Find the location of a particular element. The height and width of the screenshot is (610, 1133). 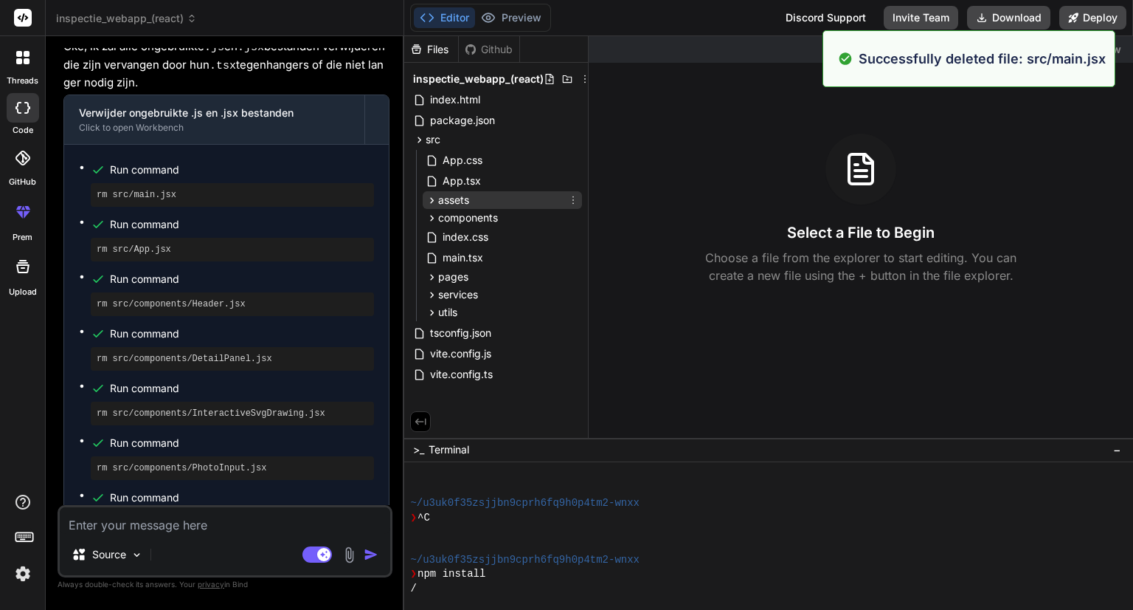

pre: rm src/components/DetailPanel.jsx is located at coordinates (232, 359).